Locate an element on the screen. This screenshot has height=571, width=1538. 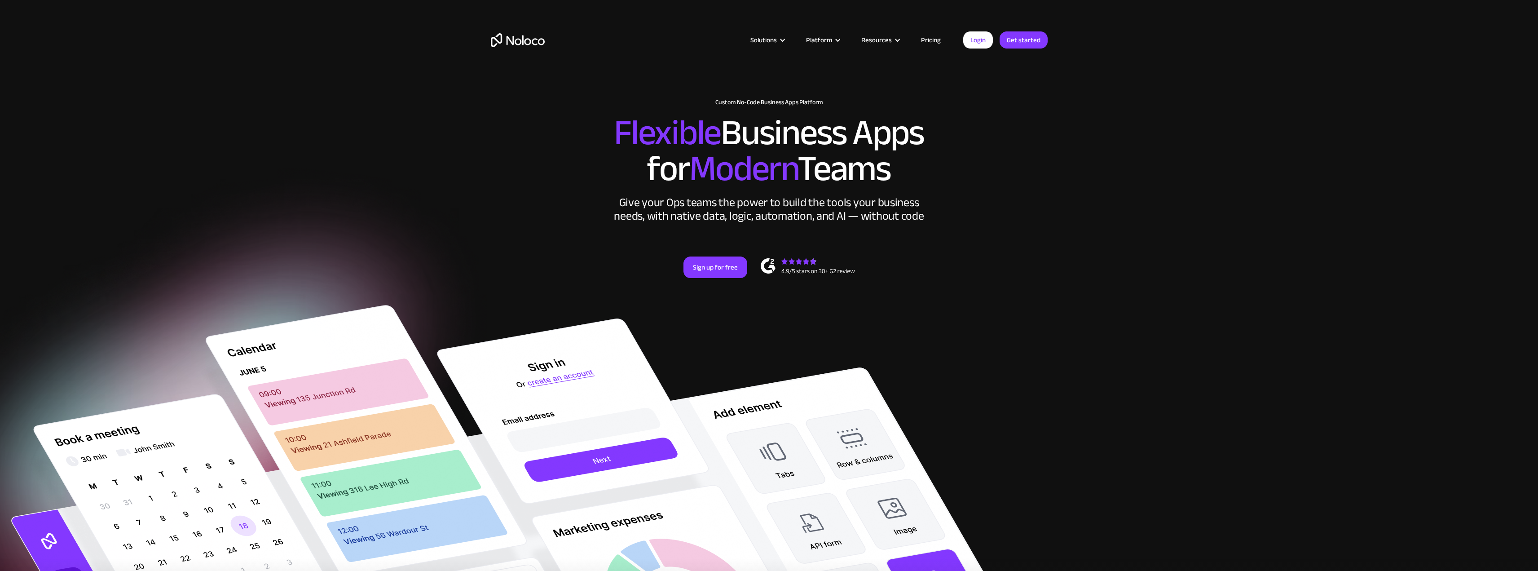
div: Give your Ops teams the power to build the tools your business needs, with native data, logic, au... is located at coordinates (769, 209).